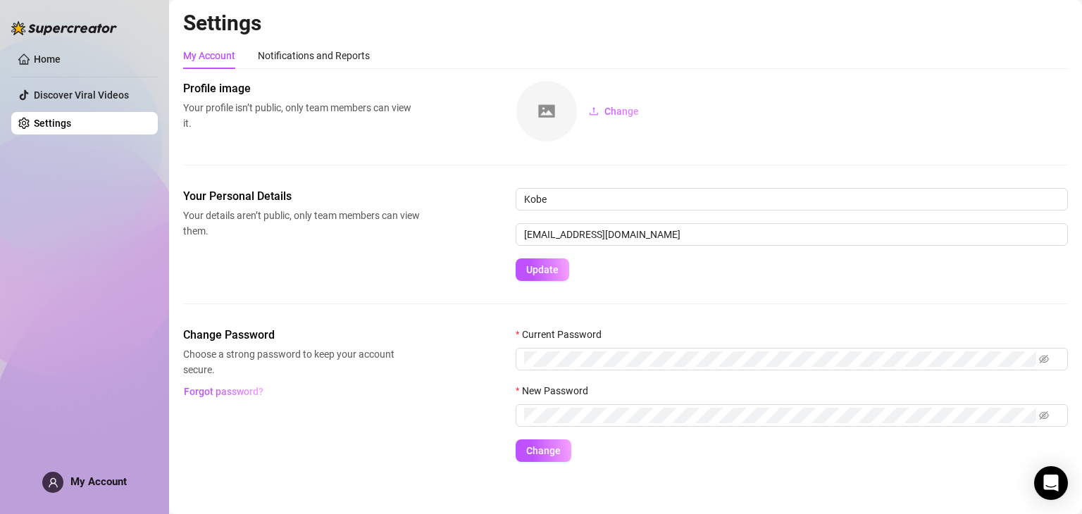  I want to click on input: Enter new email, so click(791, 234).